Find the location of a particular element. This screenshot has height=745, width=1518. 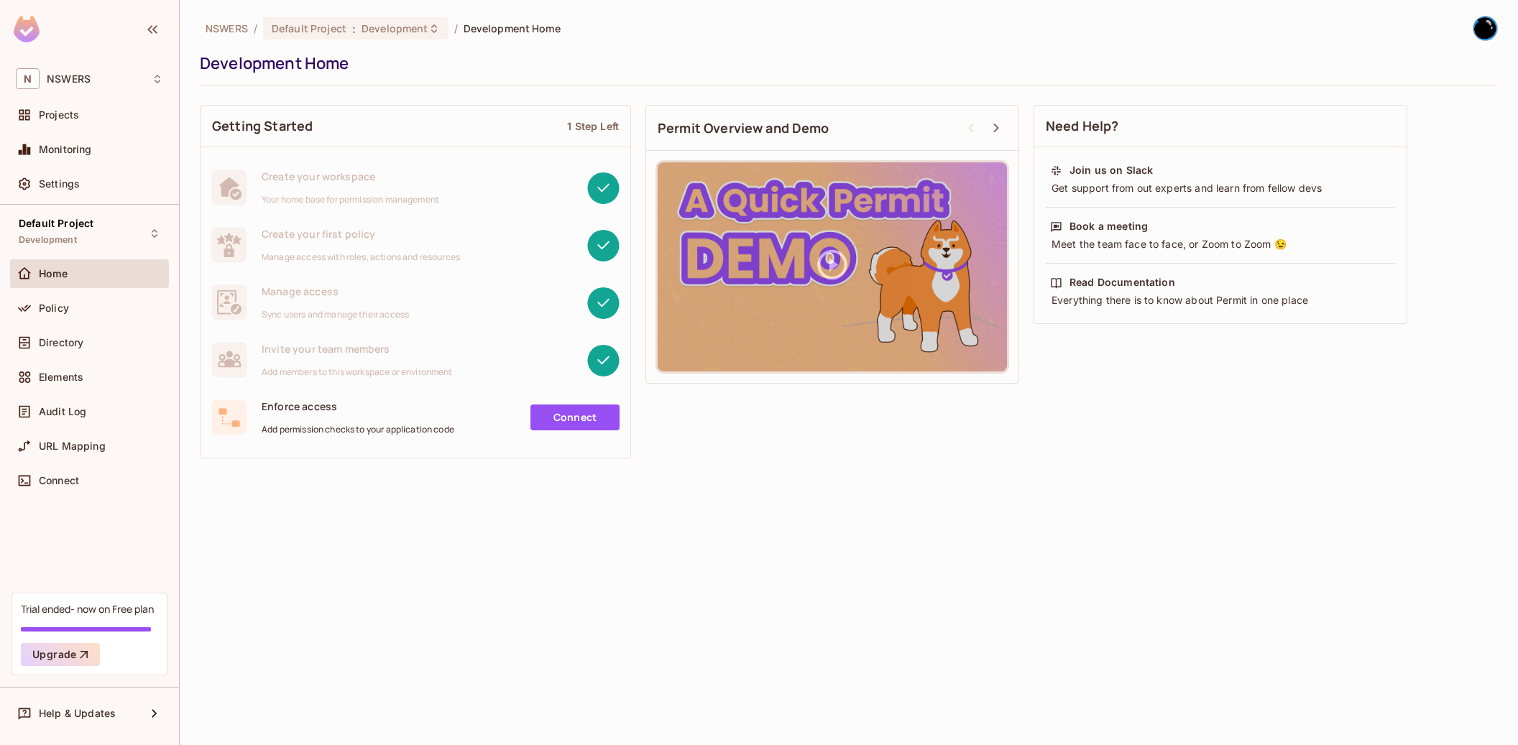

span: Your home base for permission management is located at coordinates (350, 200).